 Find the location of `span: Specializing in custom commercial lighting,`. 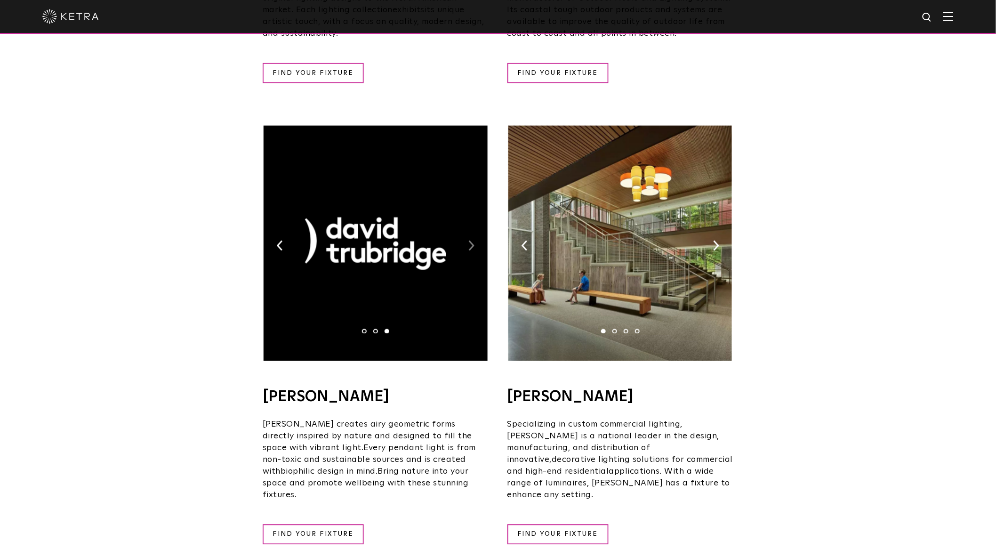

span: Specializing in custom commercial lighting, is located at coordinates (595, 424).